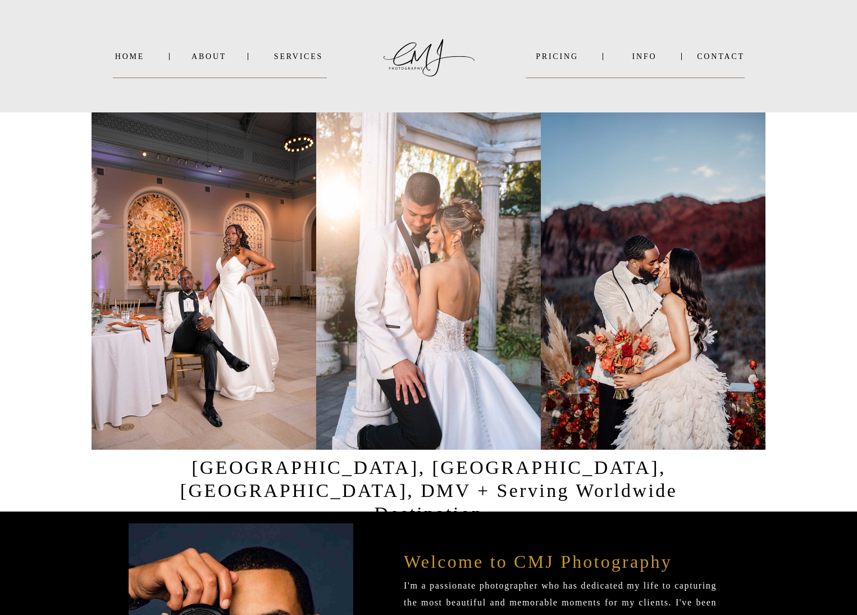 The image size is (857, 615). I want to click on a: SERVICES, so click(298, 56).